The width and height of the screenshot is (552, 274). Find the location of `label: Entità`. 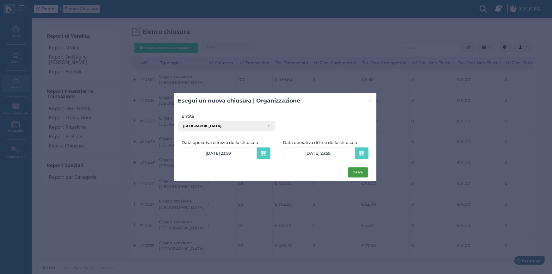

label: Entità is located at coordinates (227, 116).